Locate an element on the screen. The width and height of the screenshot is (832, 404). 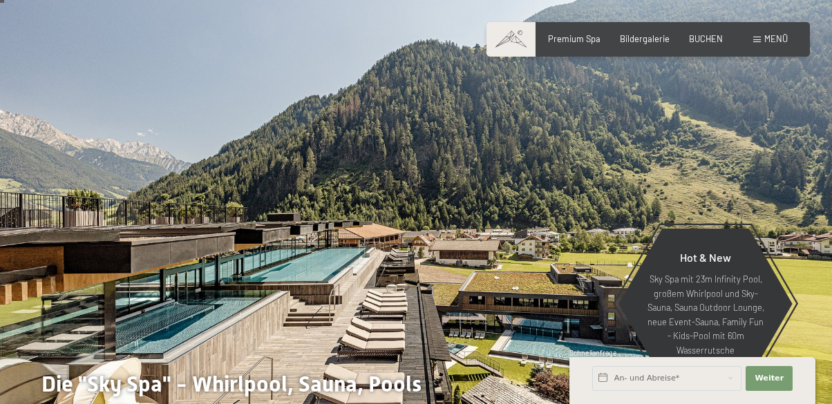
span: BUCHEN is located at coordinates (706, 39).